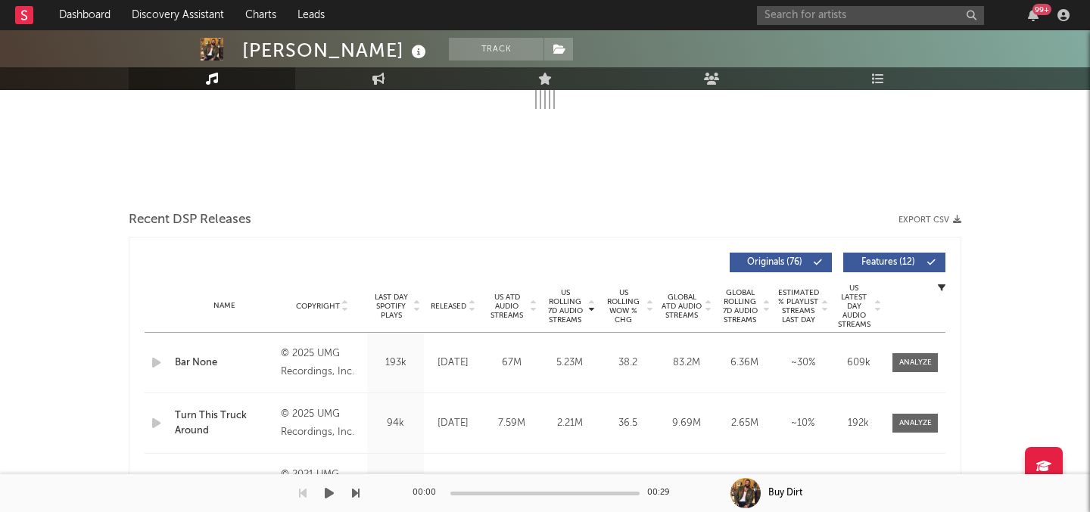  I want to click on div: Buy Dirt, so click(785, 493).